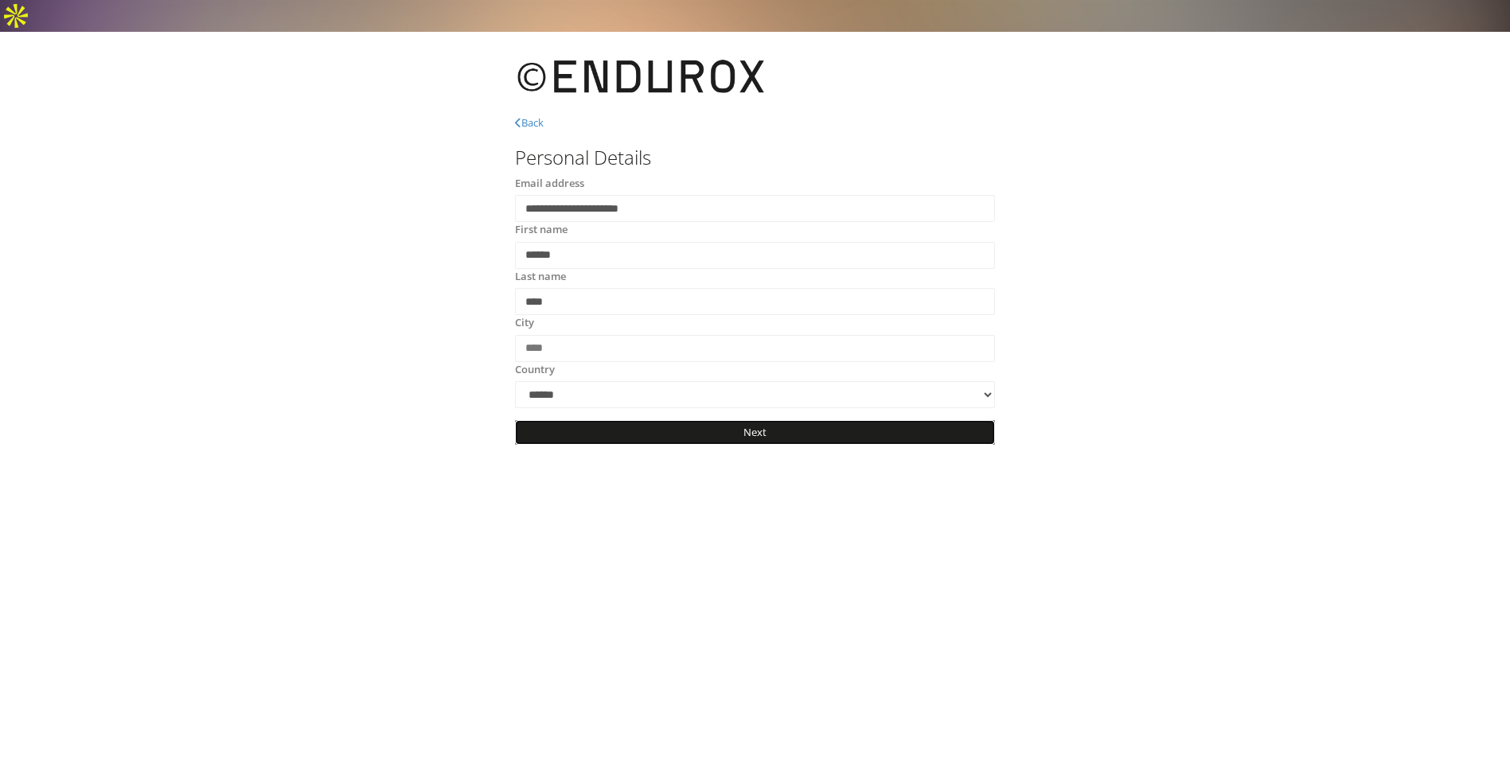 Image resolution: width=1510 pixels, height=759 pixels. Describe the element at coordinates (529, 123) in the screenshot. I see `a: Back` at that location.